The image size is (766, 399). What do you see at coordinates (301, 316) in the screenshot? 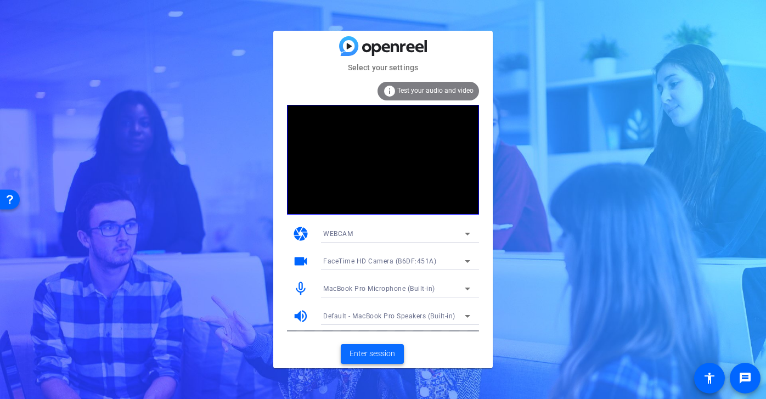
I see `mat-icon: volume_up` at bounding box center [301, 316].